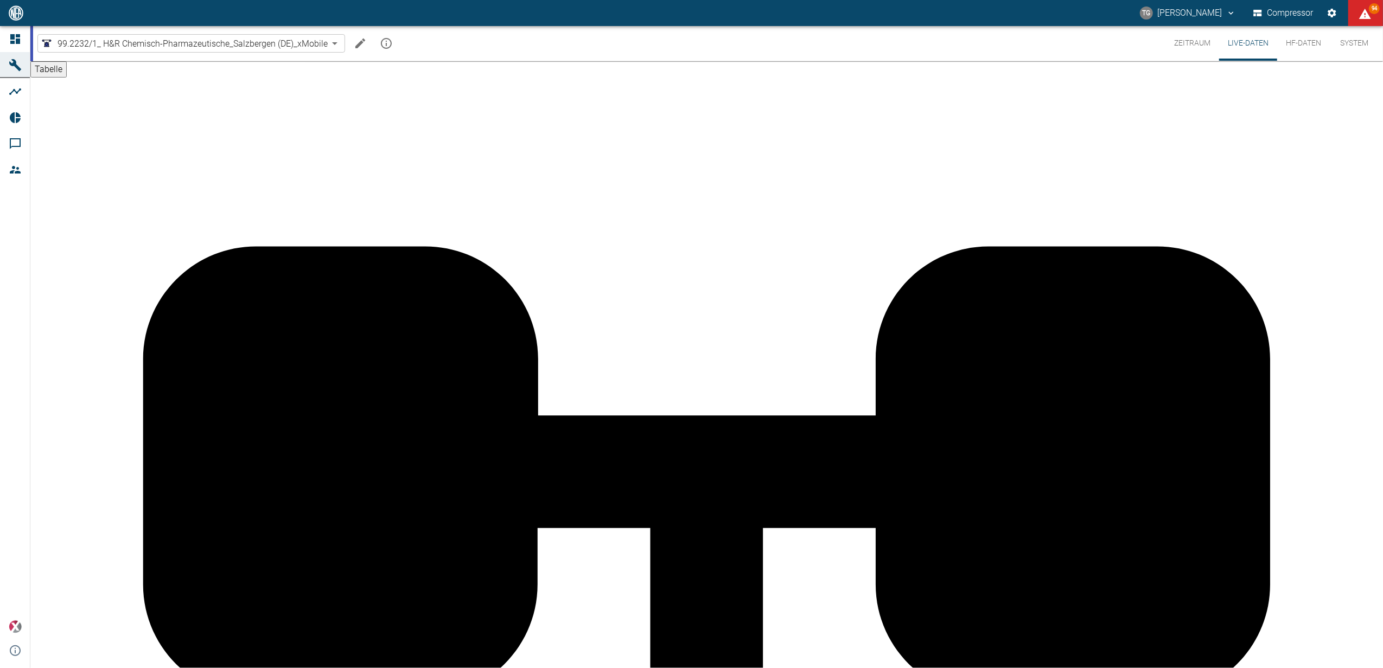 The width and height of the screenshot is (1383, 668). I want to click on button: Machine bearbeiten, so click(360, 43).